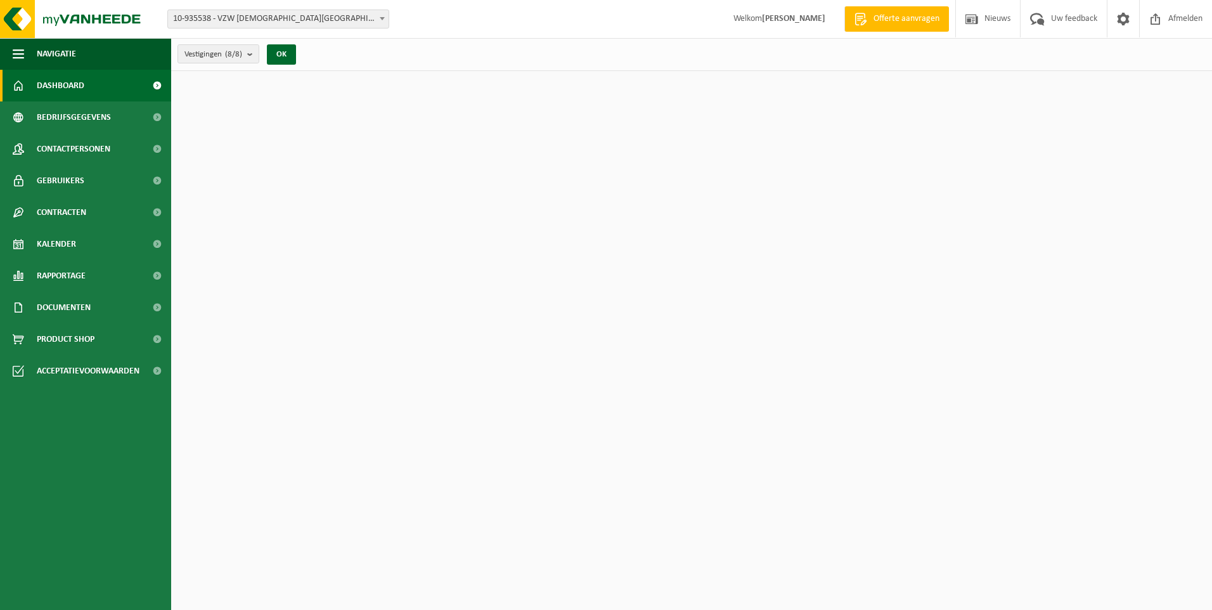 The image size is (1212, 610). What do you see at coordinates (74, 149) in the screenshot?
I see `span: Contactpersonen` at bounding box center [74, 149].